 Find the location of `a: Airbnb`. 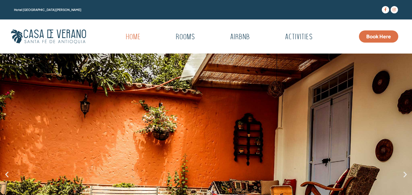

a: Airbnb is located at coordinates (239, 37).